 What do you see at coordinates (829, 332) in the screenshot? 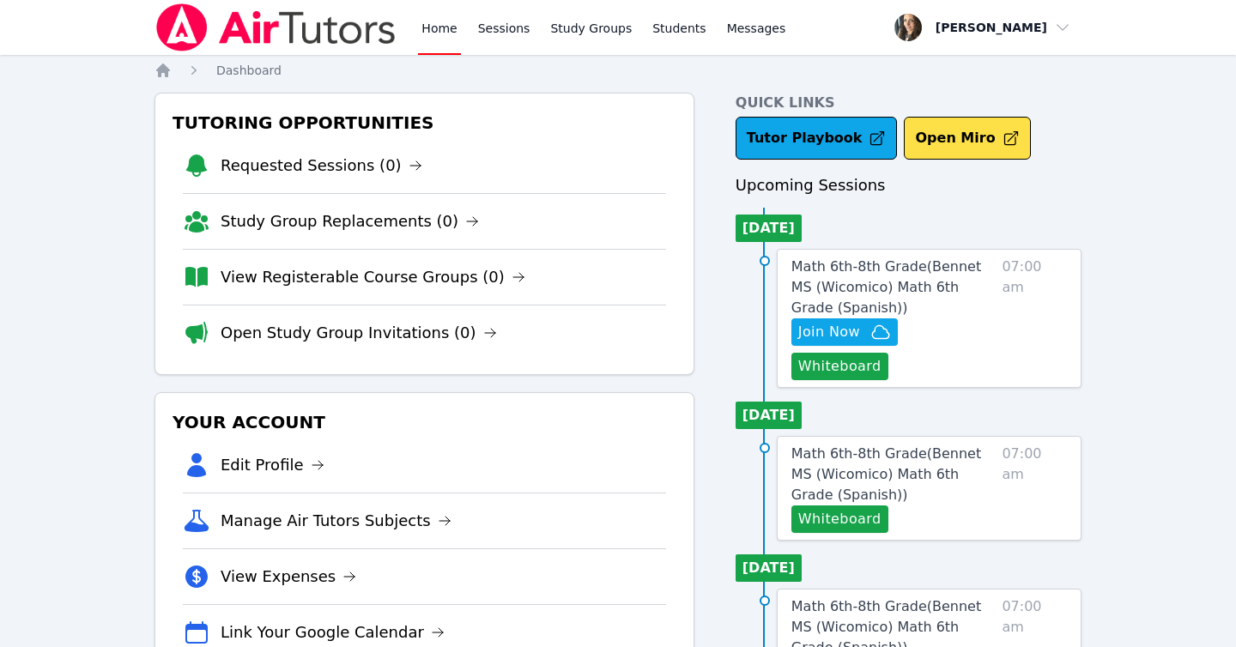
I see `span: Join Now` at bounding box center [829, 332].